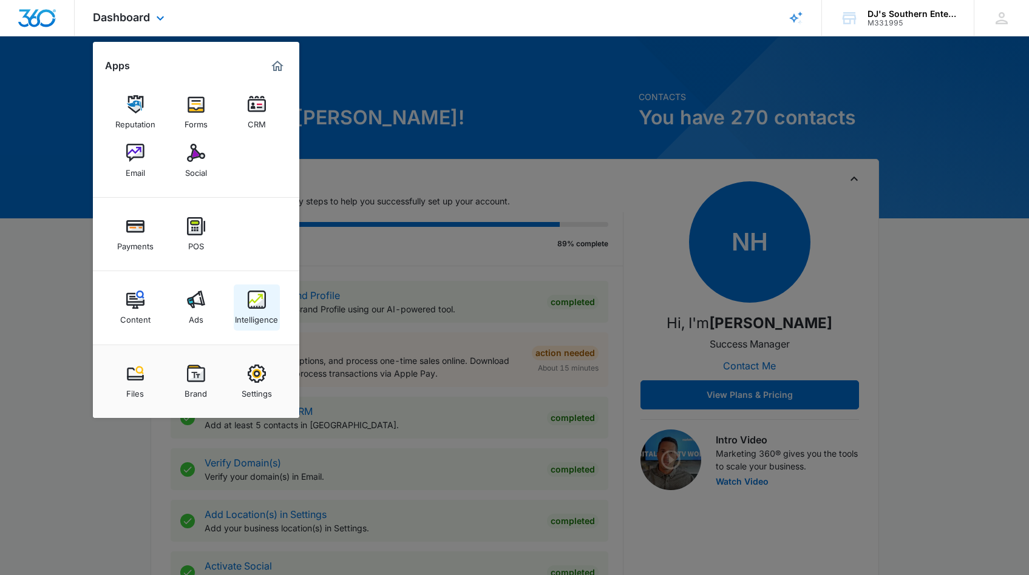 This screenshot has width=1029, height=575. Describe the element at coordinates (135, 243) in the screenshot. I see `div: Payments` at that location.